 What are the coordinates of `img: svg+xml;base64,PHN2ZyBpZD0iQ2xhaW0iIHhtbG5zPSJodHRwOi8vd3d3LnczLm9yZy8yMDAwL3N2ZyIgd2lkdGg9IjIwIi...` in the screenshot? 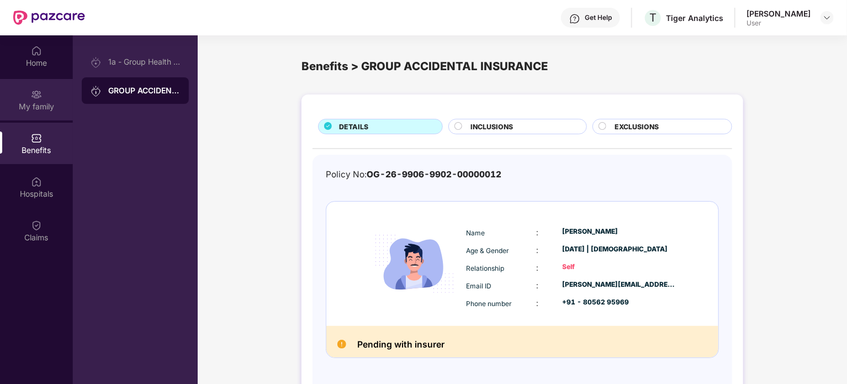 It's located at (36, 225).